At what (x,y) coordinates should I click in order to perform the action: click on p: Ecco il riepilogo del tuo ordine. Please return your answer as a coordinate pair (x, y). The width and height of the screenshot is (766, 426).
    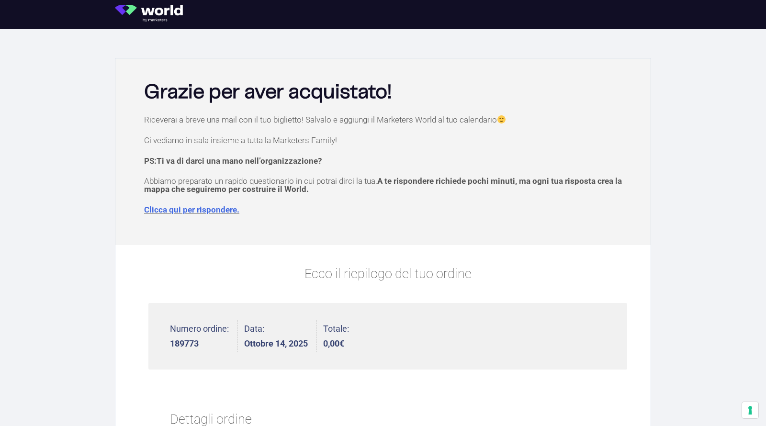
    Looking at the image, I should click on (388, 274).